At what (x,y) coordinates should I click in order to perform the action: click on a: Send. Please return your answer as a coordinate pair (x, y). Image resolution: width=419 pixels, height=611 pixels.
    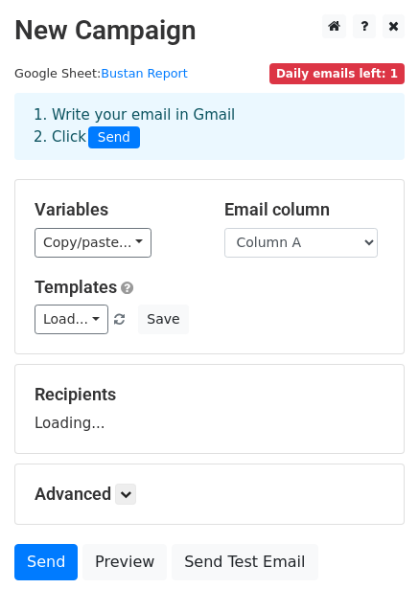
    Looking at the image, I should click on (46, 562).